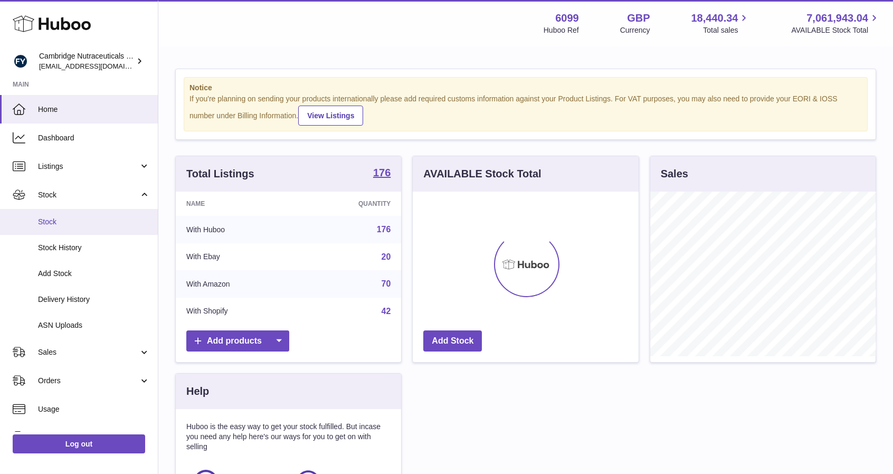 Image resolution: width=893 pixels, height=474 pixels. Describe the element at coordinates (238, 257) in the screenshot. I see `td: With Ebay` at that location.